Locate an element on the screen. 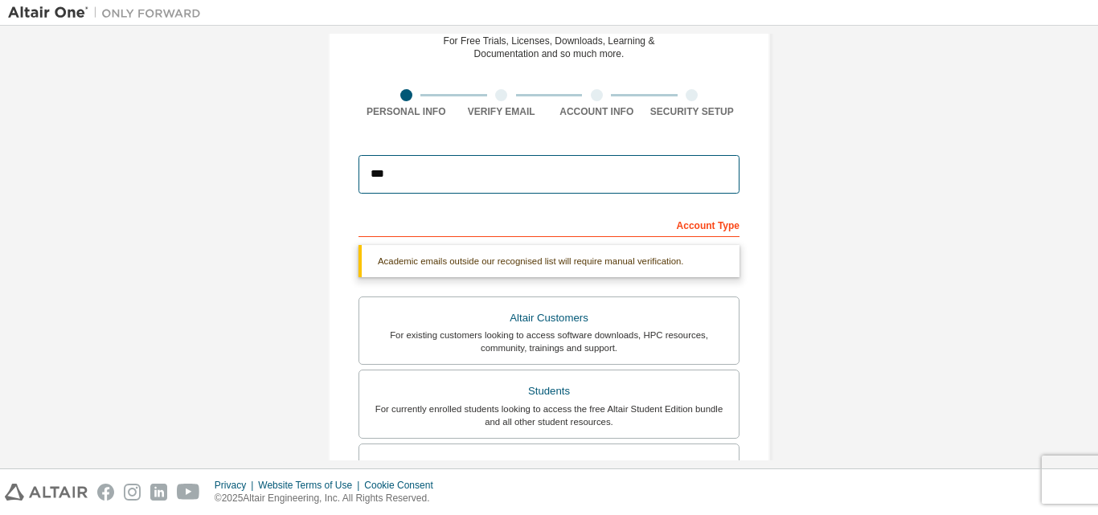 The height and width of the screenshot is (515, 1098). div: Account Info is located at coordinates (596, 112).